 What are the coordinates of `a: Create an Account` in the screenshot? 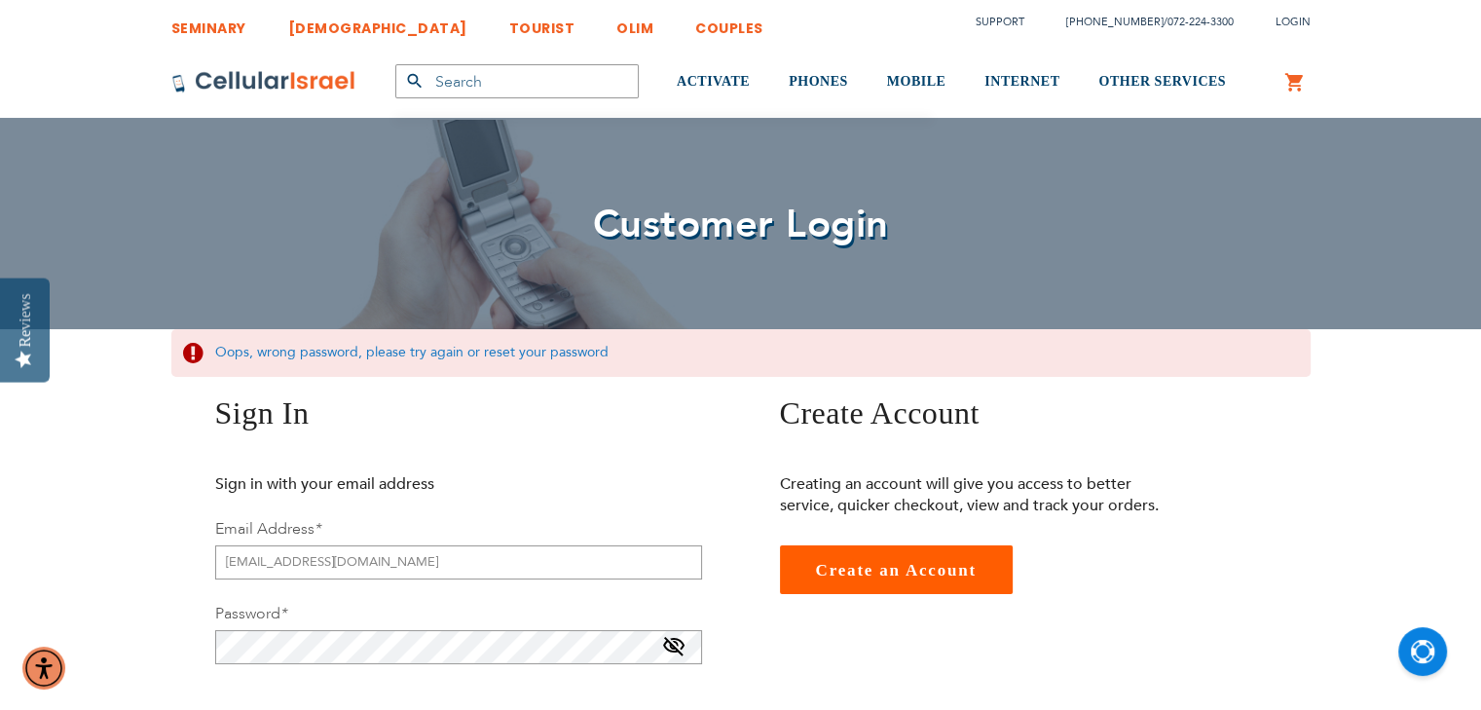 It's located at (896, 570).